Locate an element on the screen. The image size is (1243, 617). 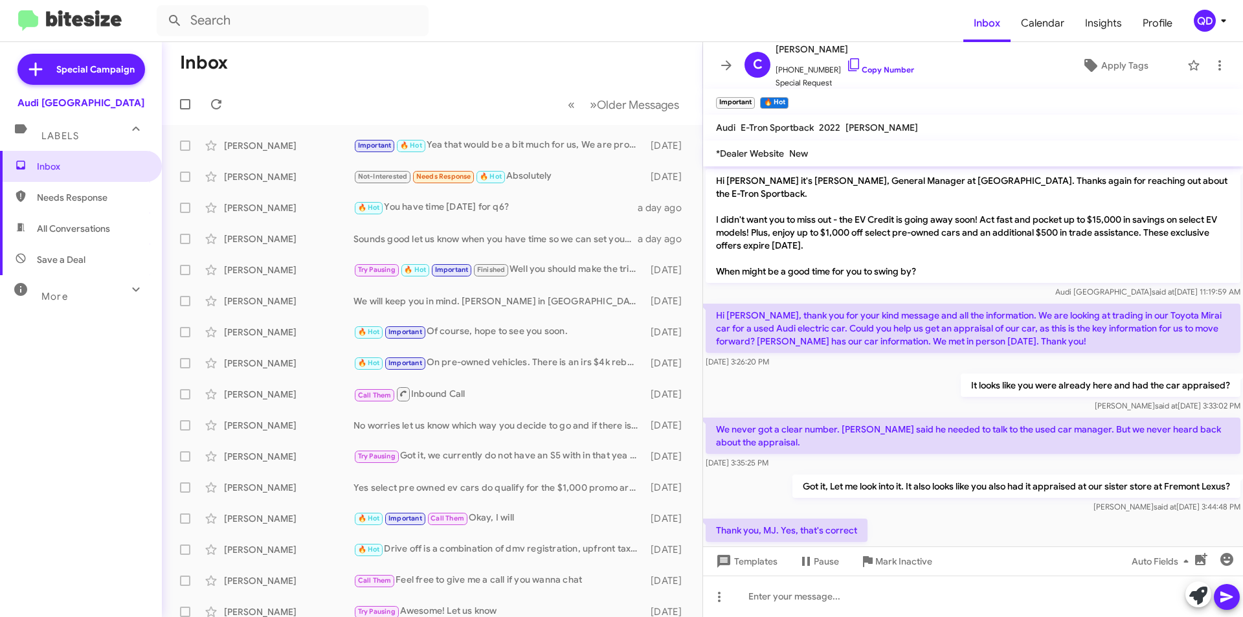
button: Next is located at coordinates (634, 104).